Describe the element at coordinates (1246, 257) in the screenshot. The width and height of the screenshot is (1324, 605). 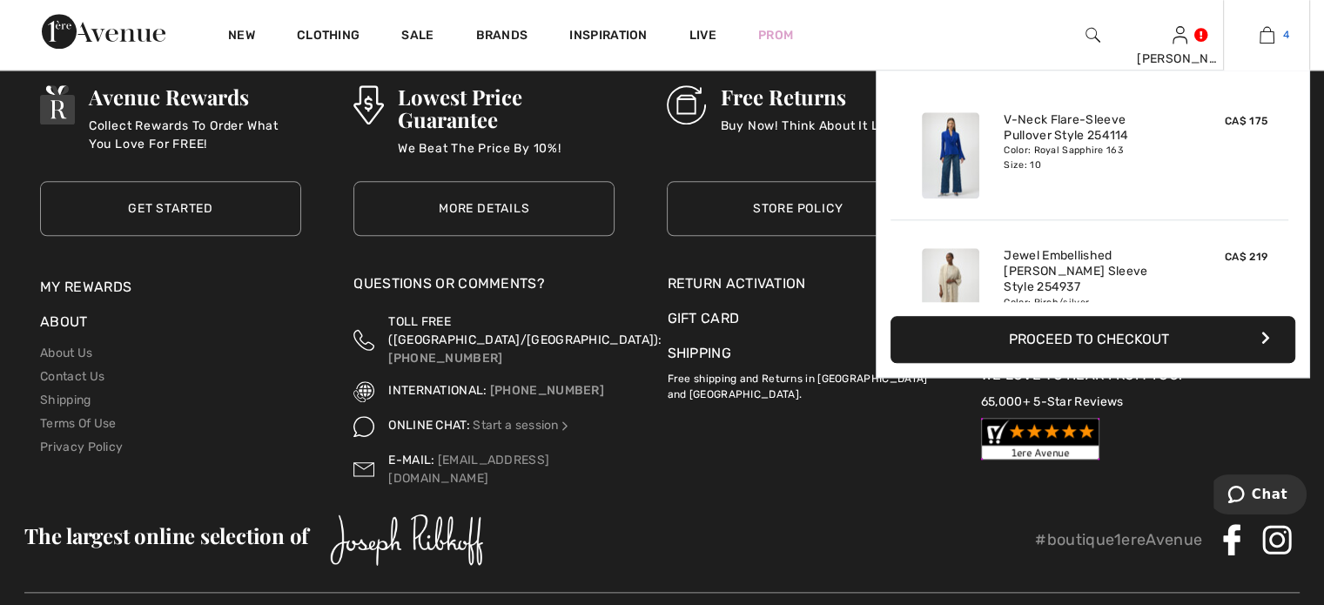
I see `span: CA$ 219` at that location.